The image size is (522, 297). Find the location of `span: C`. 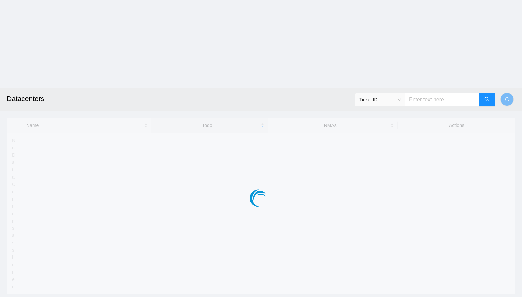

span: C is located at coordinates (507, 99).